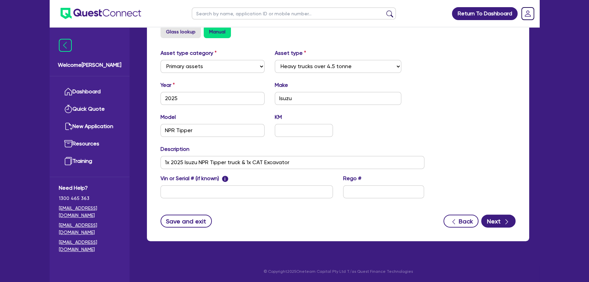 The height and width of the screenshot is (282, 589). Describe the element at coordinates (294, 13) in the screenshot. I see `input: Search by name, application ID or mobile number...` at that location.